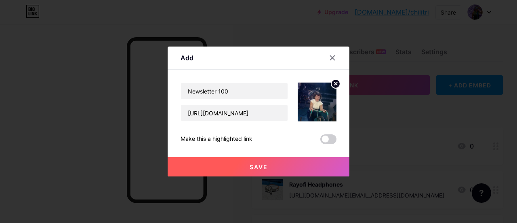 This screenshot has width=517, height=223. I want to click on input: Title, so click(234, 91).